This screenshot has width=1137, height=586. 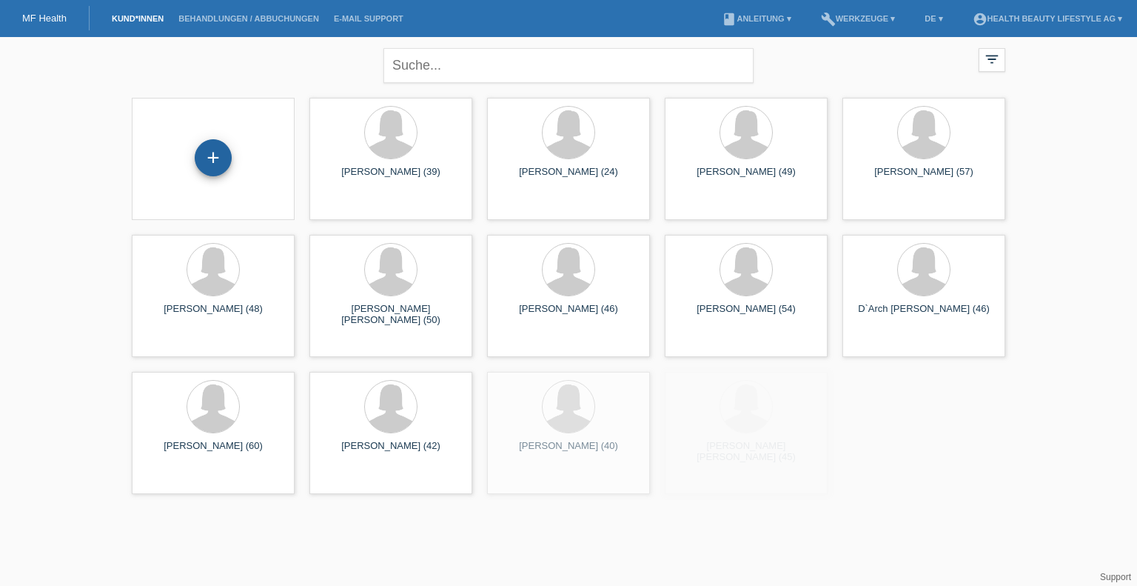 What do you see at coordinates (992, 59) in the screenshot?
I see `i: filter_list` at bounding box center [992, 59].